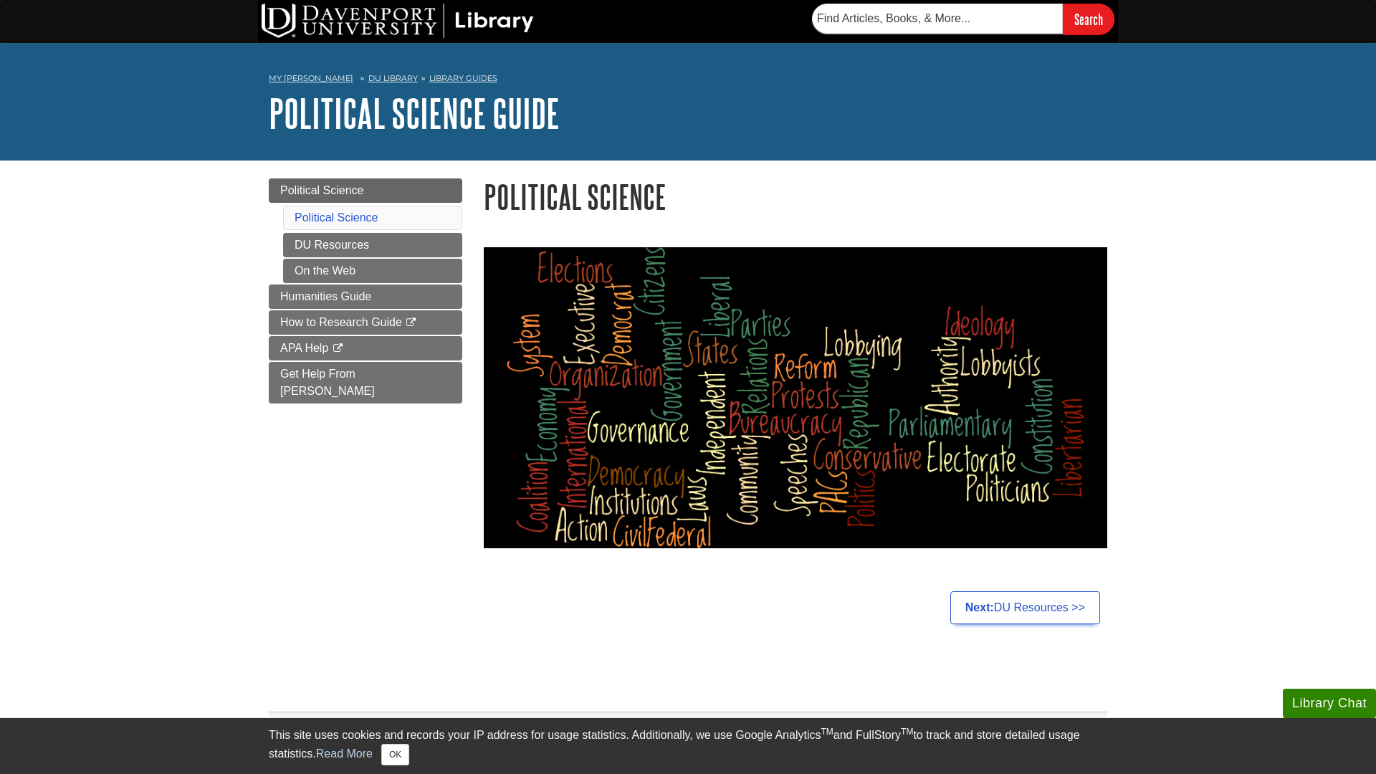 This screenshot has height=774, width=1376. What do you see at coordinates (393, 78) in the screenshot?
I see `a: DU Library` at bounding box center [393, 78].